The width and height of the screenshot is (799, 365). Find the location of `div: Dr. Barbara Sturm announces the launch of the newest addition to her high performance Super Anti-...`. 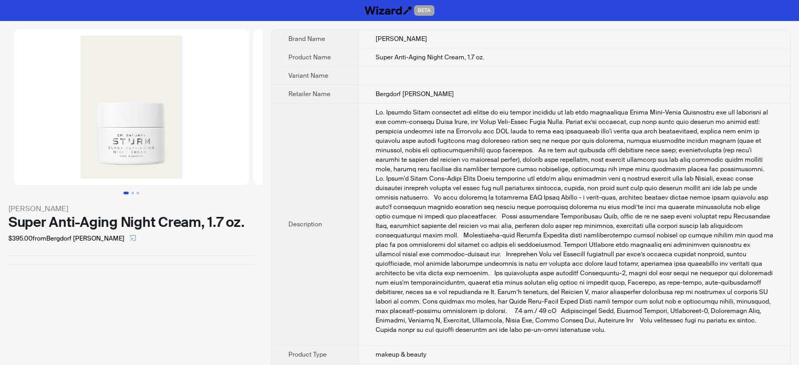

div: Dr. Barbara Sturm announces the launch of the newest addition to her high performance Super Anti-... is located at coordinates (575, 221).